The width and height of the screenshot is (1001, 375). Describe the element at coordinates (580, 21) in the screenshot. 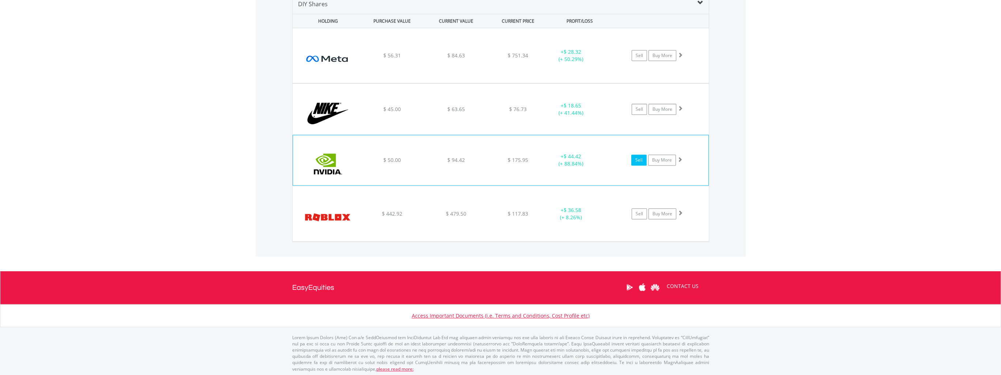

I see `div: PROFIT/LOSS` at that location.